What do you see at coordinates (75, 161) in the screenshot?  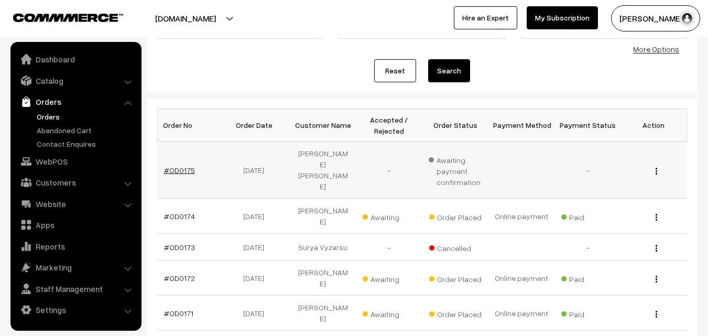 I see `a: WebPOS` at bounding box center [75, 161].